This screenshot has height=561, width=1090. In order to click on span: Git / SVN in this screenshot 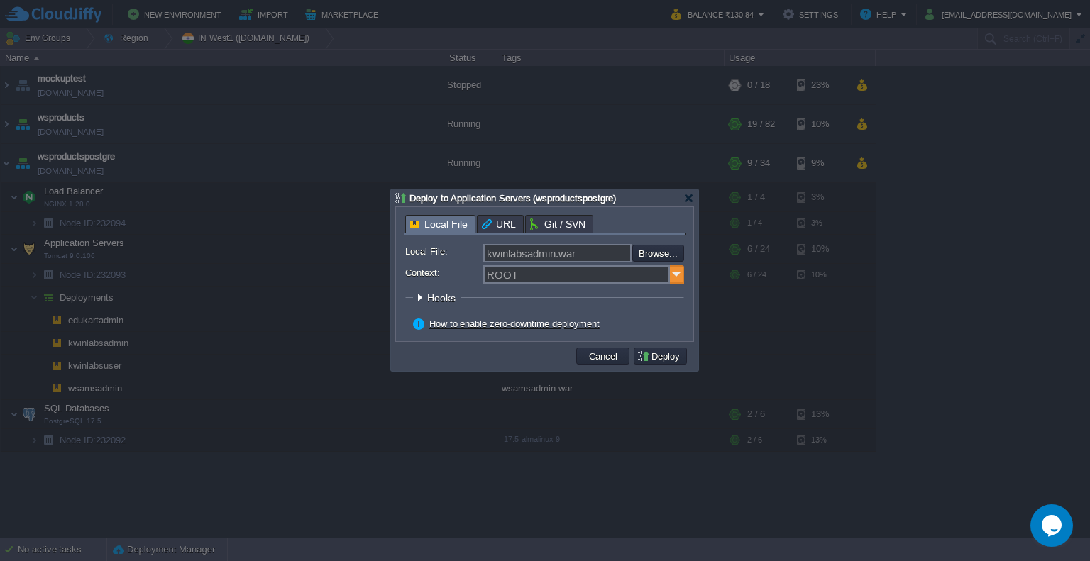, I will do `click(558, 224)`.